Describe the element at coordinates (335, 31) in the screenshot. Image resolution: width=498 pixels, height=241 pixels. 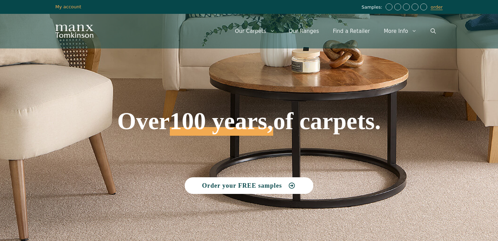
I see `nav: Primary` at that location.